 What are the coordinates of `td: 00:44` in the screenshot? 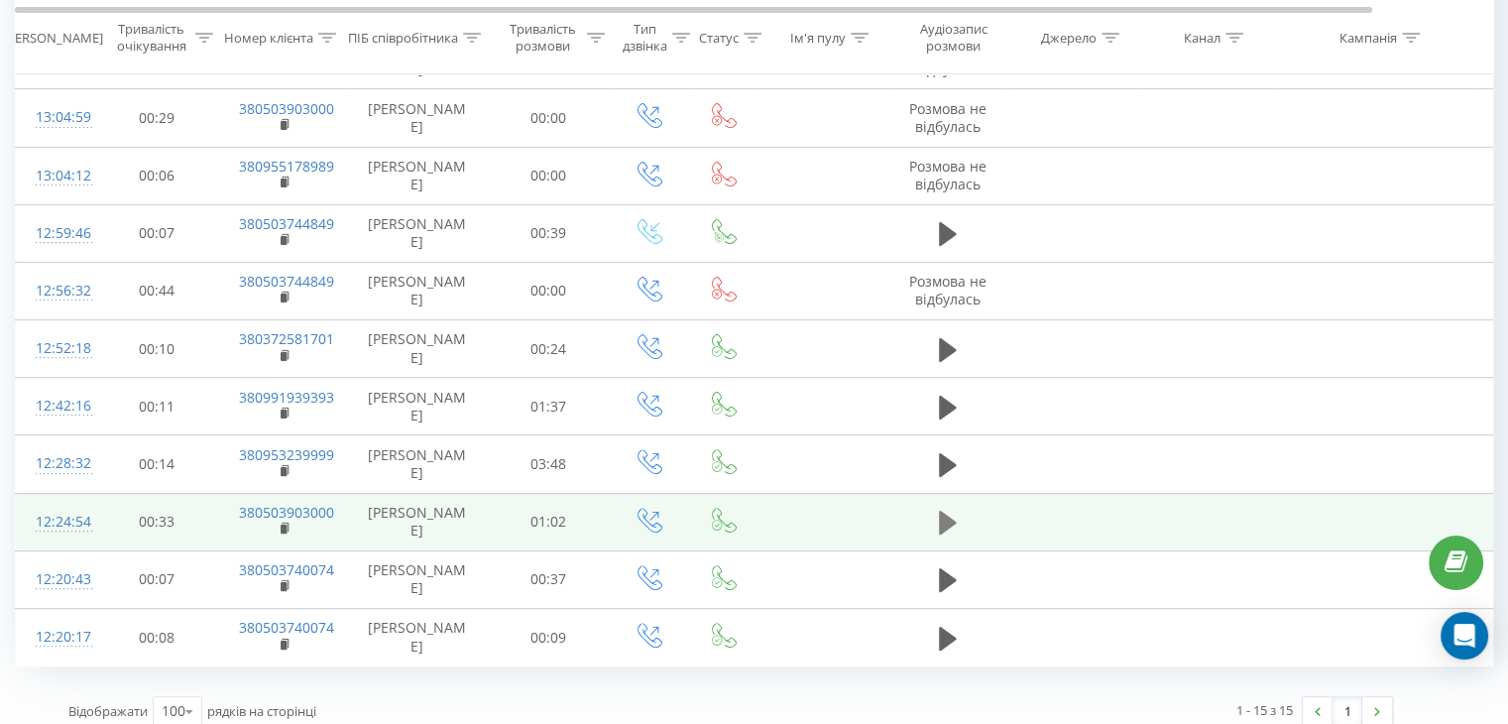 It's located at (157, 290).